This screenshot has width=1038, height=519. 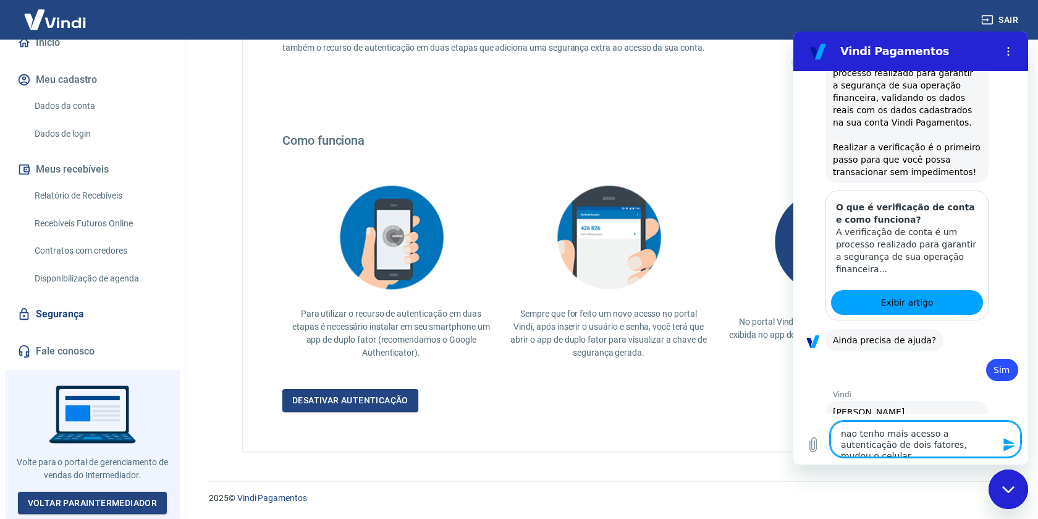 What do you see at coordinates (55, 19) in the screenshot?
I see `img: Vindi` at bounding box center [55, 19].